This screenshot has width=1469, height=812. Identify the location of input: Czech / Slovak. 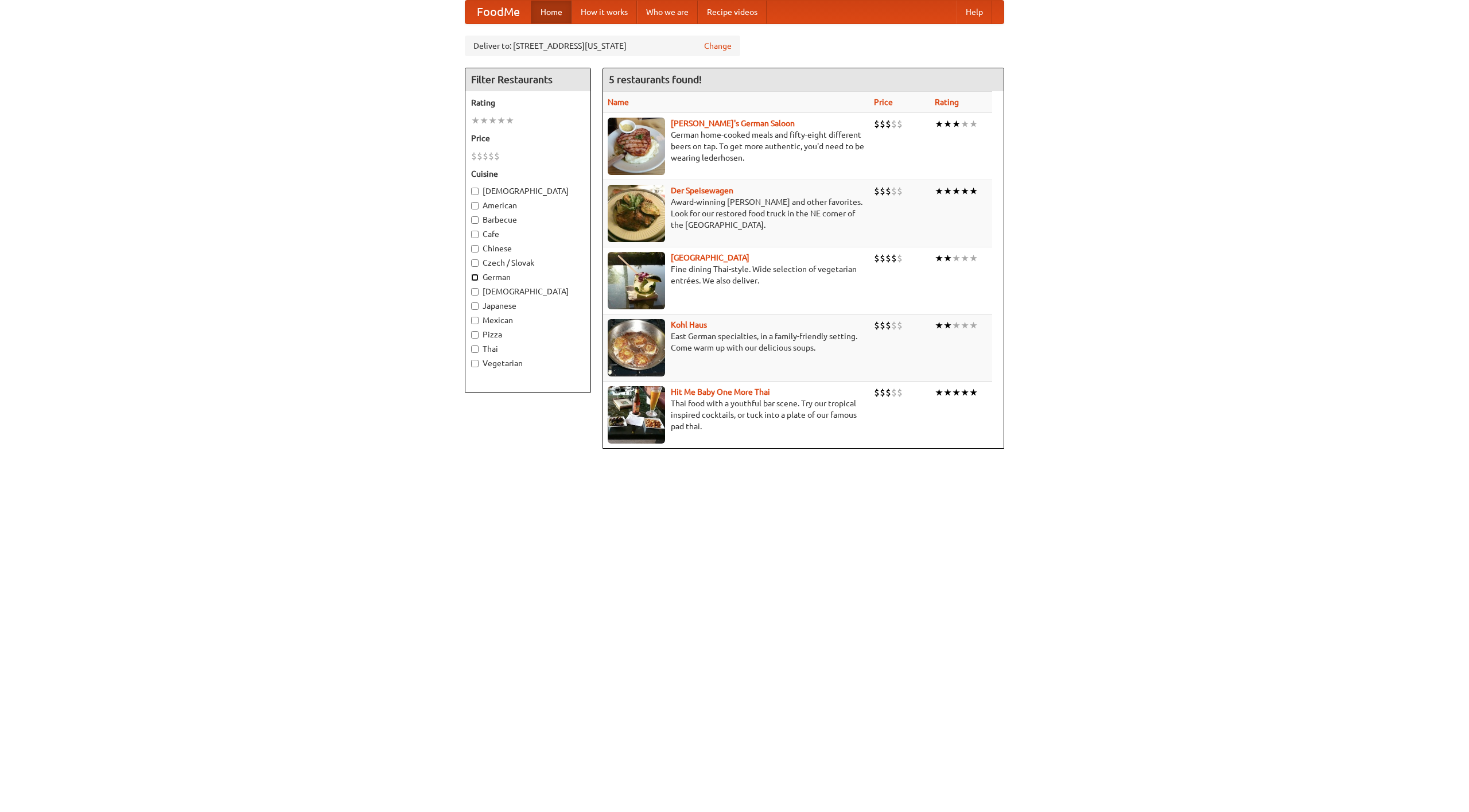
(475, 263).